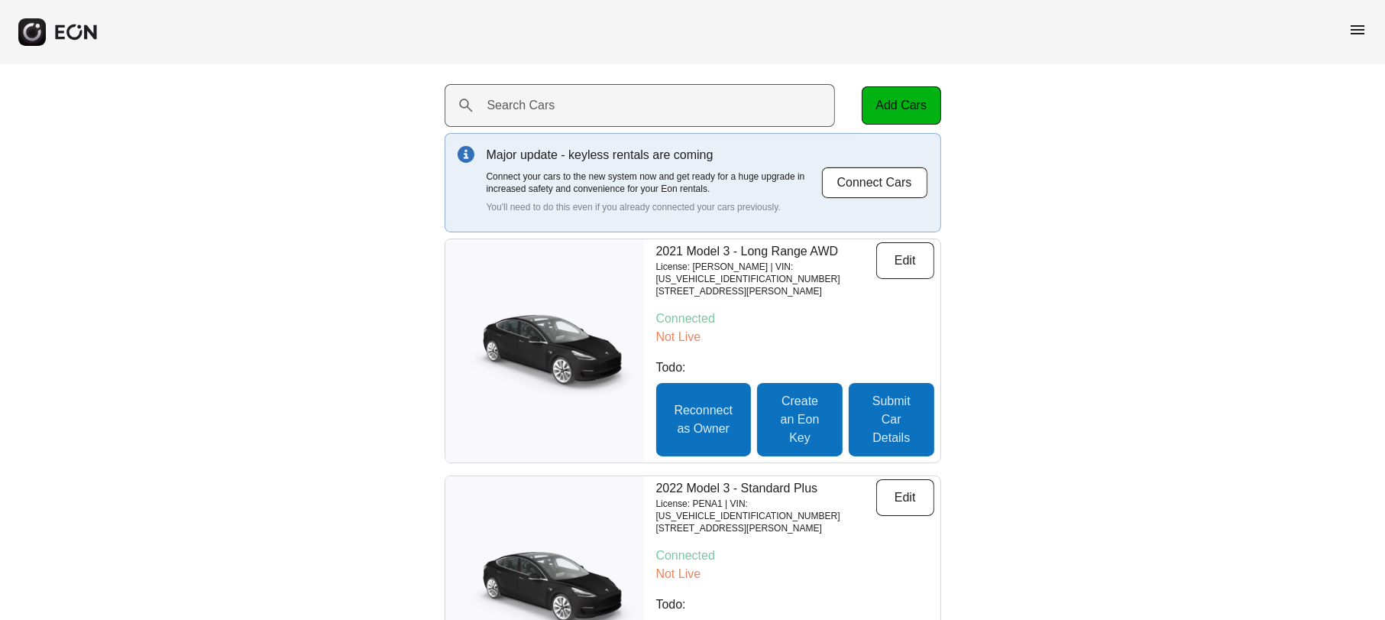  I want to click on button: Create an Eon Key, so click(800, 420).